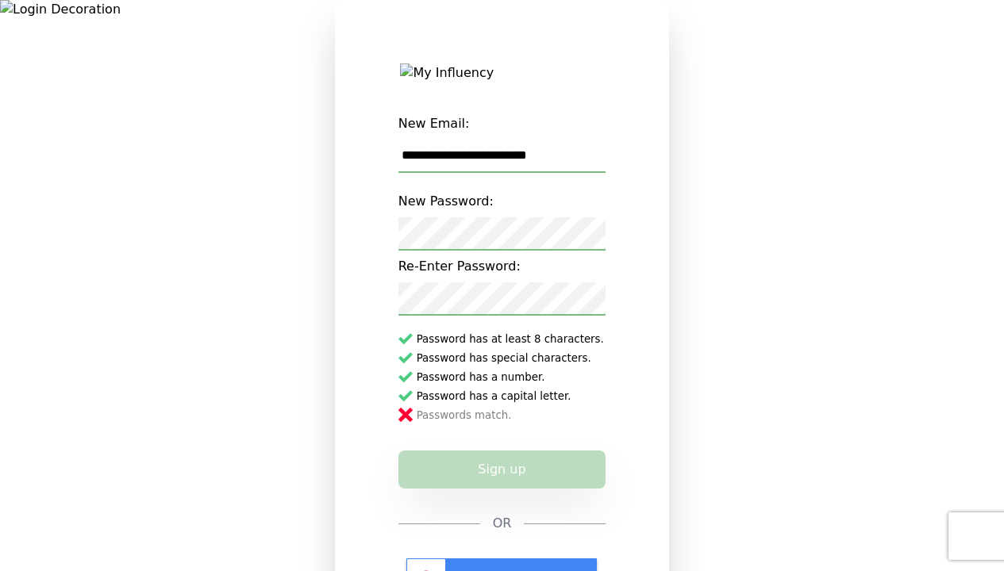 The image size is (1004, 571). What do you see at coordinates (511, 415) in the screenshot?
I see `span: Passwords match.` at bounding box center [511, 415].